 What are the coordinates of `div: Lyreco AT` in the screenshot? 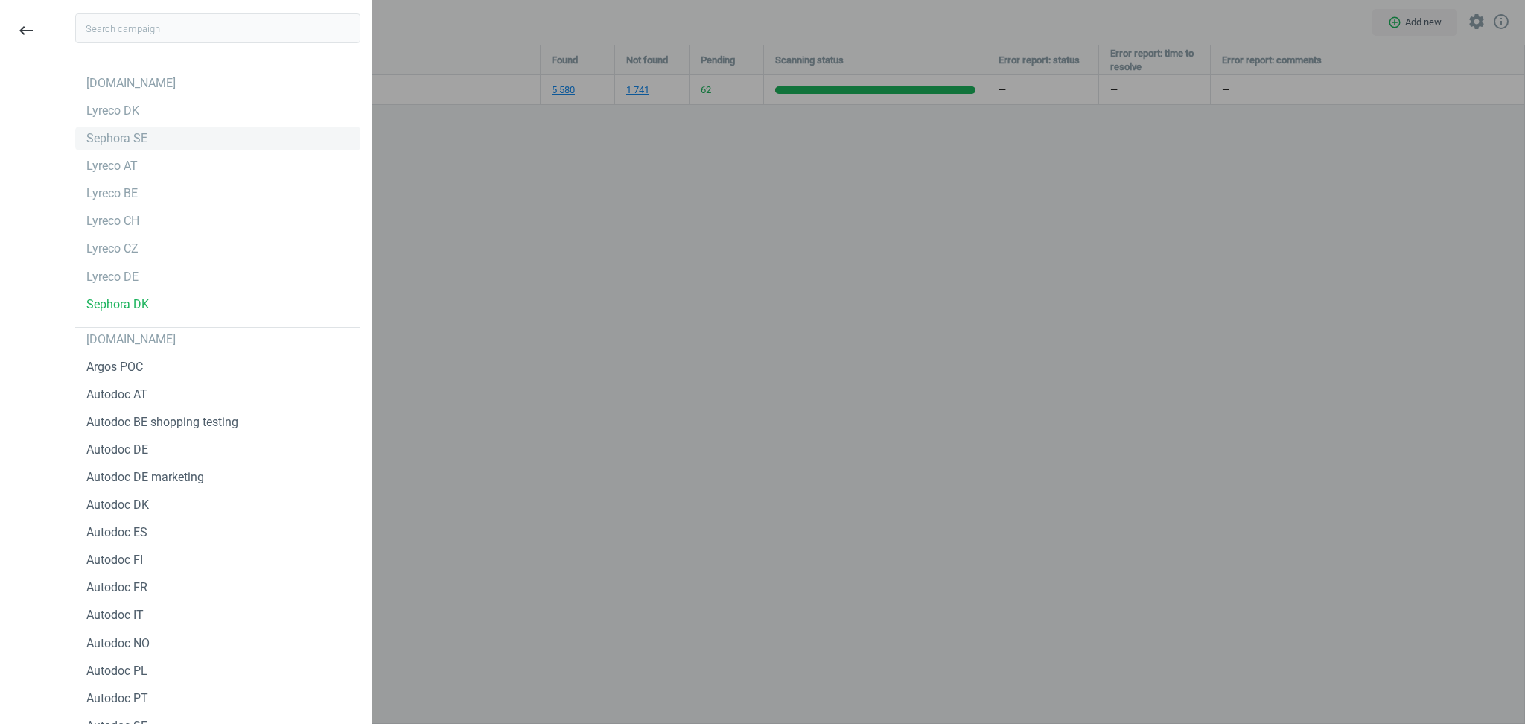 It's located at (112, 166).